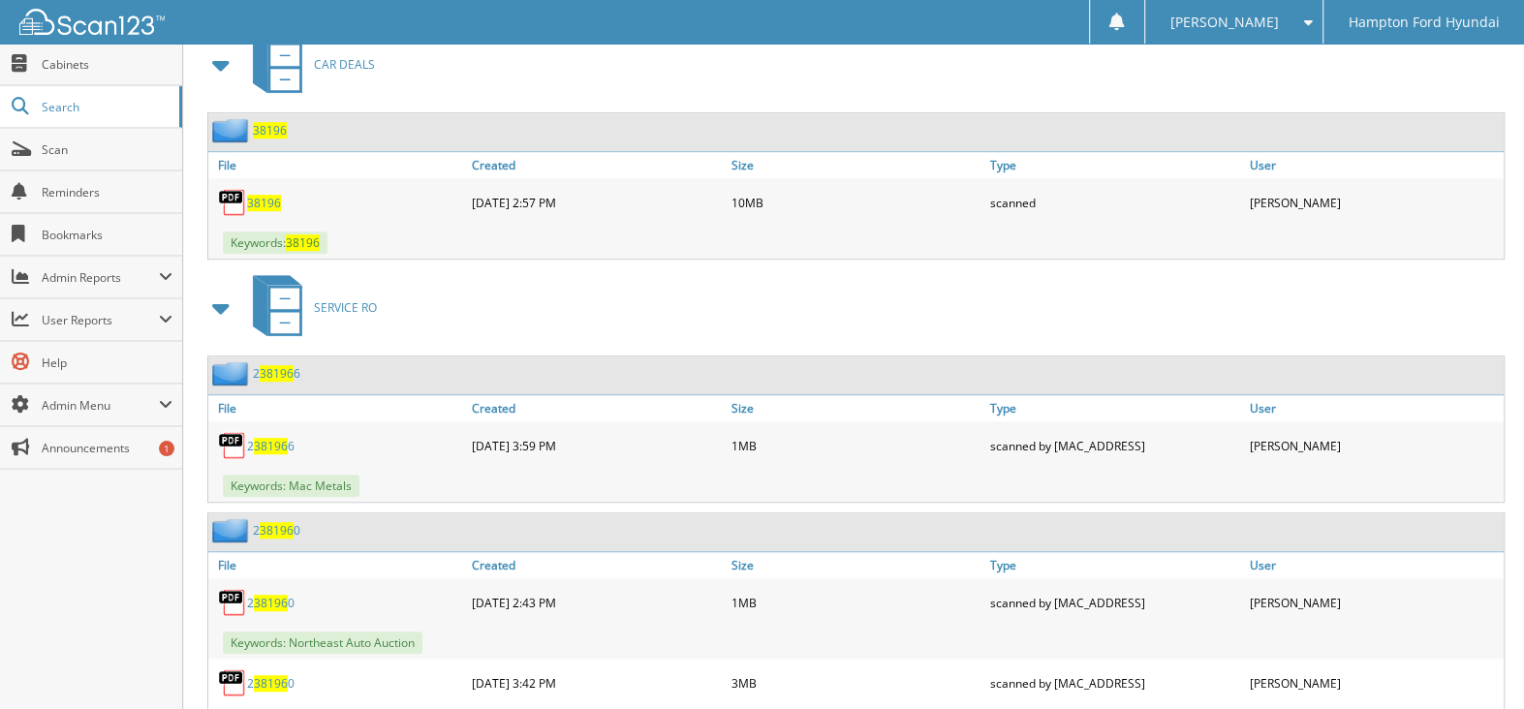 The height and width of the screenshot is (709, 1524). What do you see at coordinates (107, 149) in the screenshot?
I see `span: Scan` at bounding box center [107, 149].